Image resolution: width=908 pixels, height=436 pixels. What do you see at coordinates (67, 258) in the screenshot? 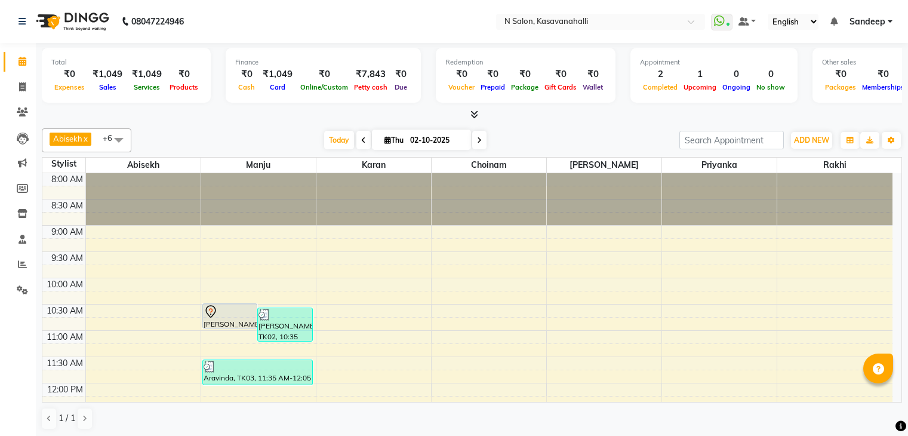
I see `div: 9:30 AM` at bounding box center [67, 258].